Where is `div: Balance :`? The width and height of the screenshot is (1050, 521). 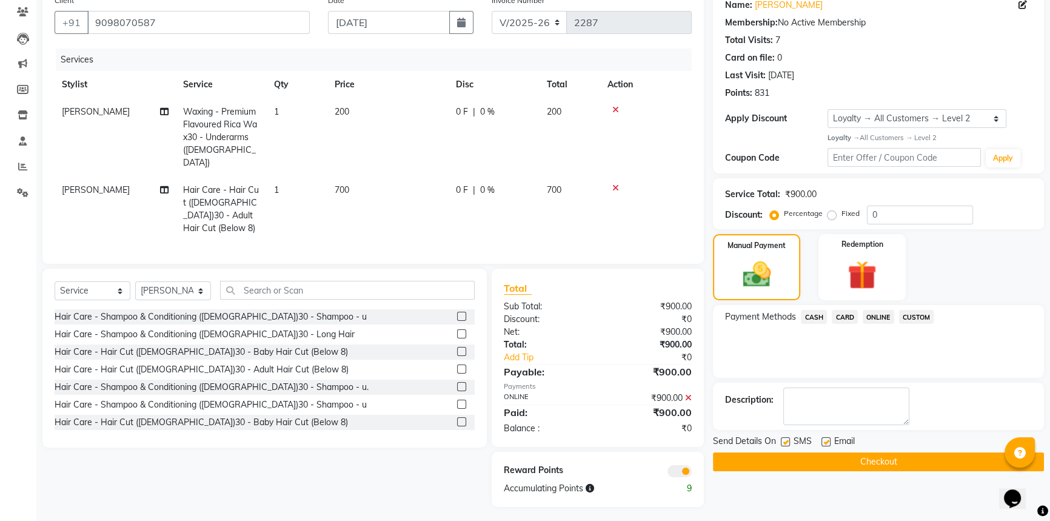 div: Balance : is located at coordinates (546, 428).